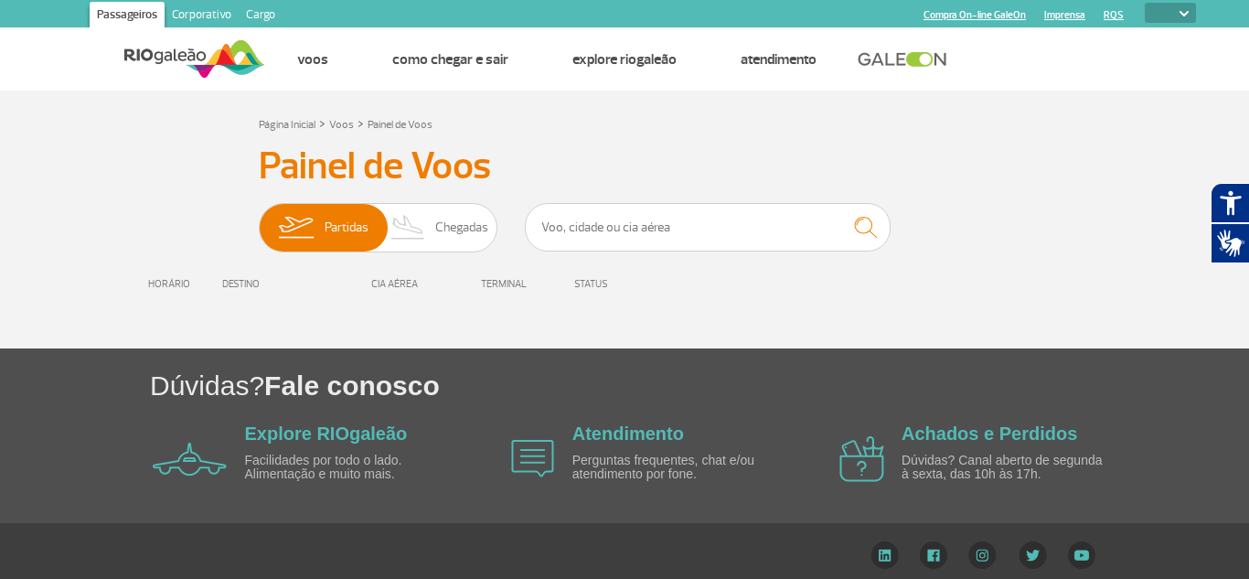  I want to click on span: Chegadas, so click(462, 228).